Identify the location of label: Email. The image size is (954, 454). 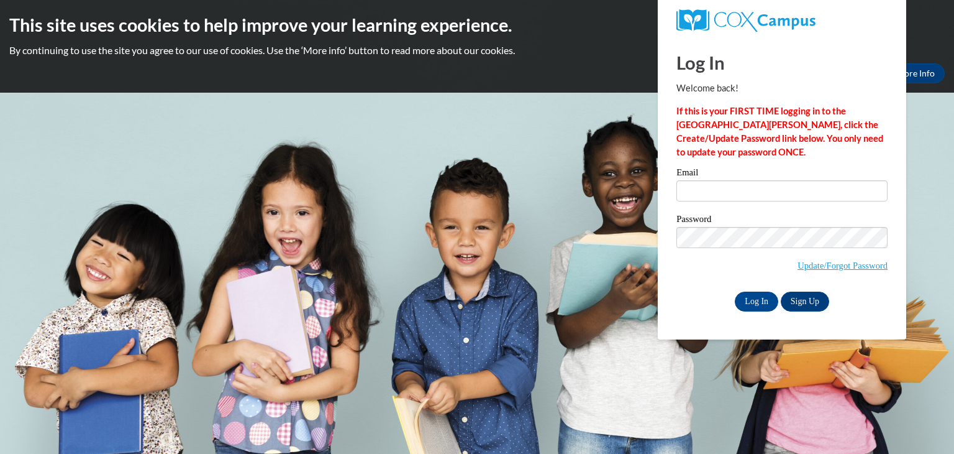
(782, 174).